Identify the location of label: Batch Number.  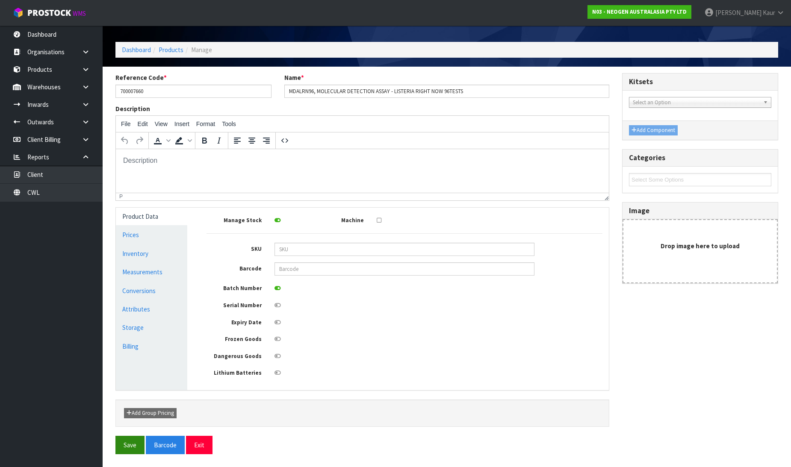
(234, 287).